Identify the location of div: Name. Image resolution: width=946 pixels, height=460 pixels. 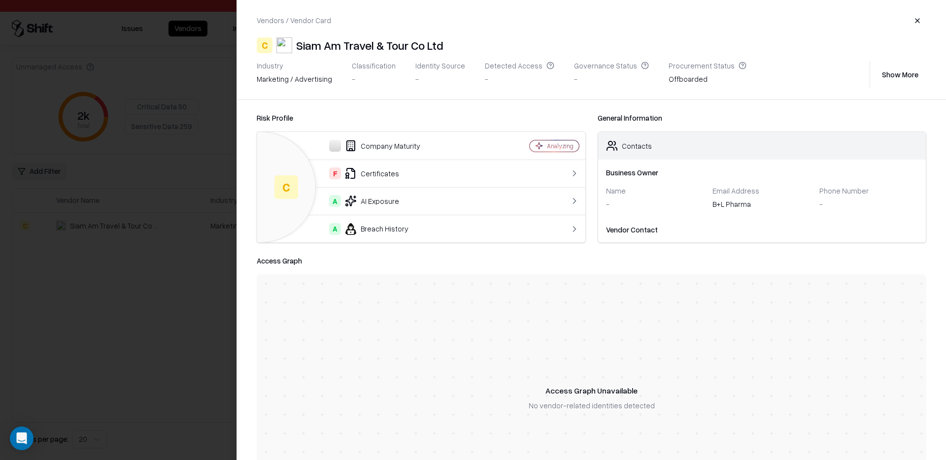
(655, 191).